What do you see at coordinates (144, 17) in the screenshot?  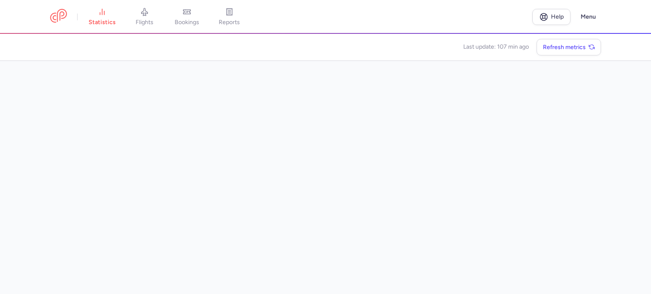 I see `a: flights` at bounding box center [144, 17].